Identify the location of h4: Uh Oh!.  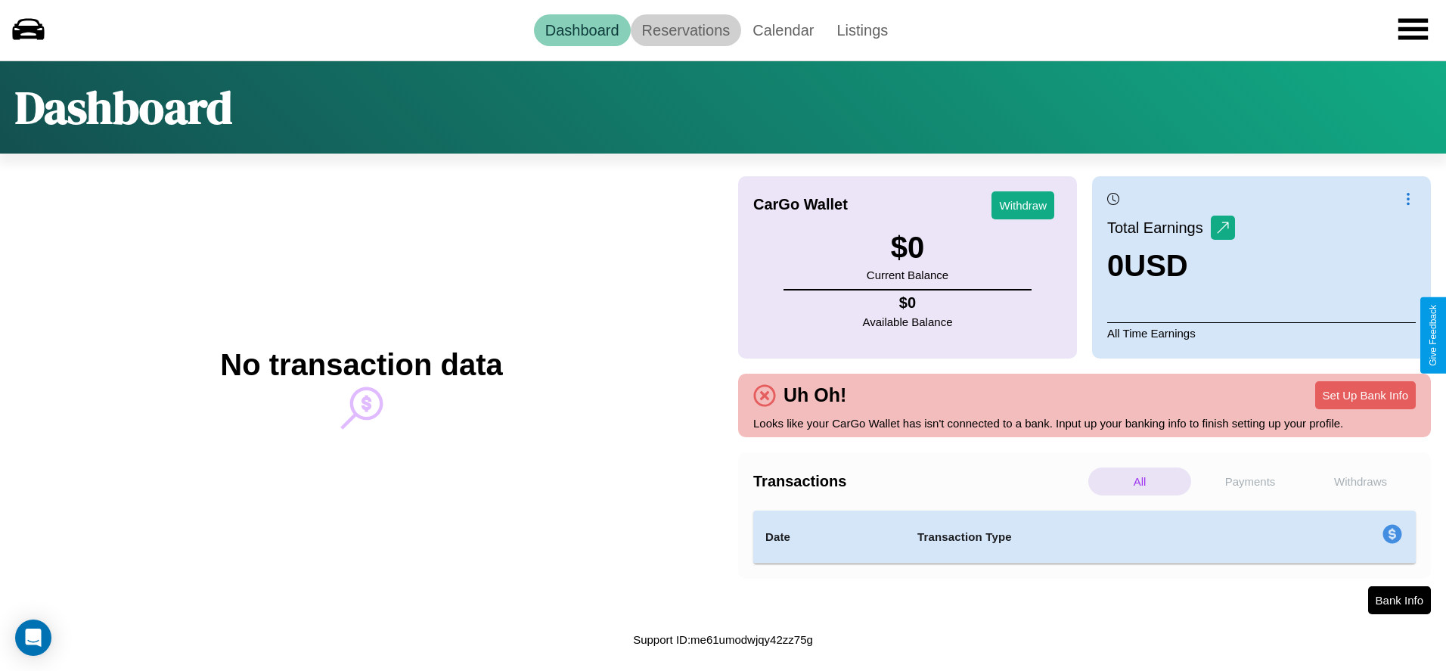
(815, 395).